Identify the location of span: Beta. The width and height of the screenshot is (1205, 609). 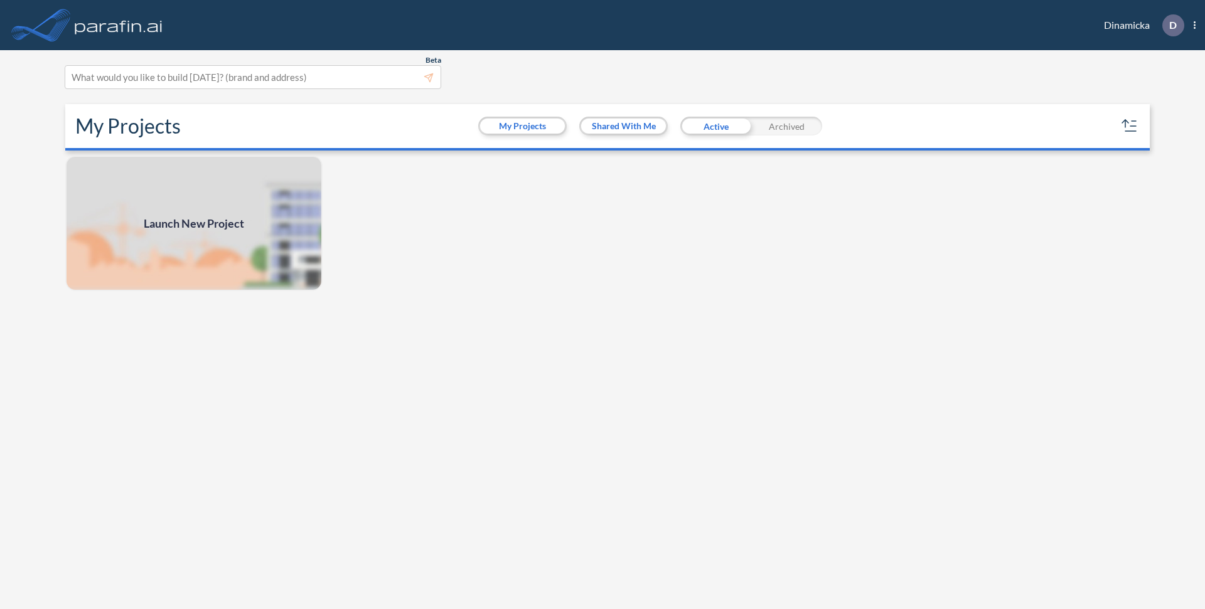
(433, 60).